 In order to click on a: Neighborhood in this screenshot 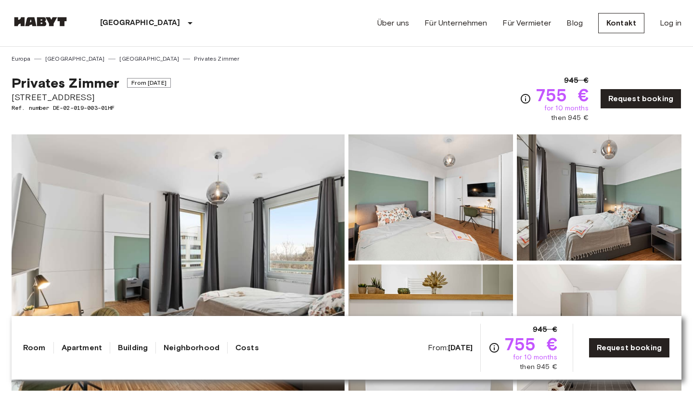, I will do `click(192, 348)`.